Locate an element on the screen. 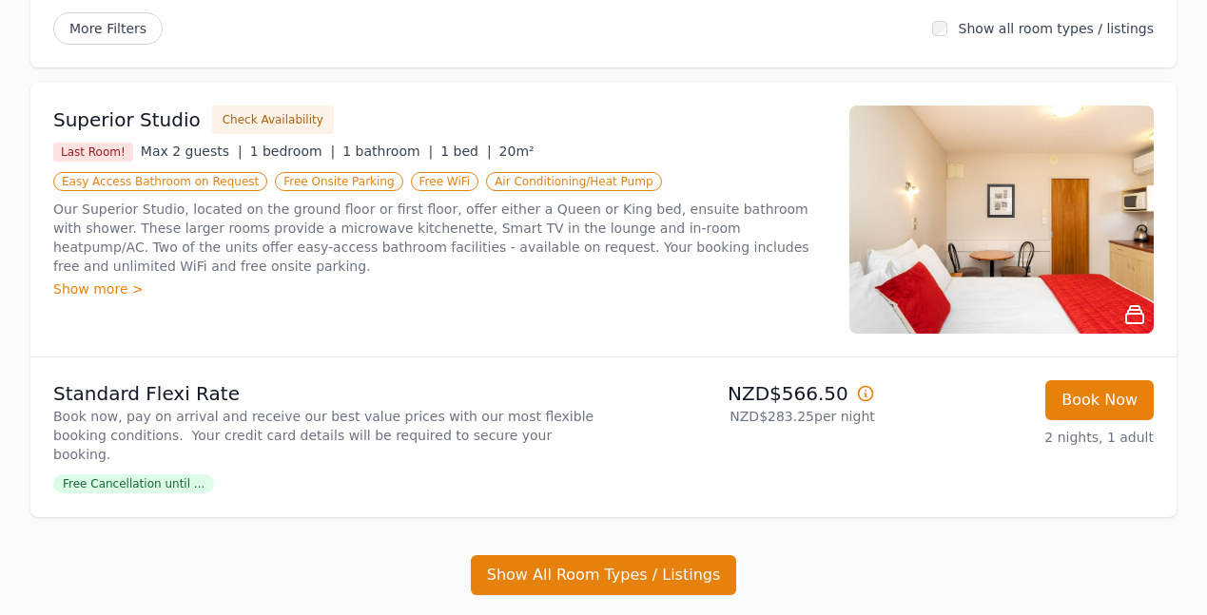 The height and width of the screenshot is (615, 1207). span: More Filters is located at coordinates (107, 29).